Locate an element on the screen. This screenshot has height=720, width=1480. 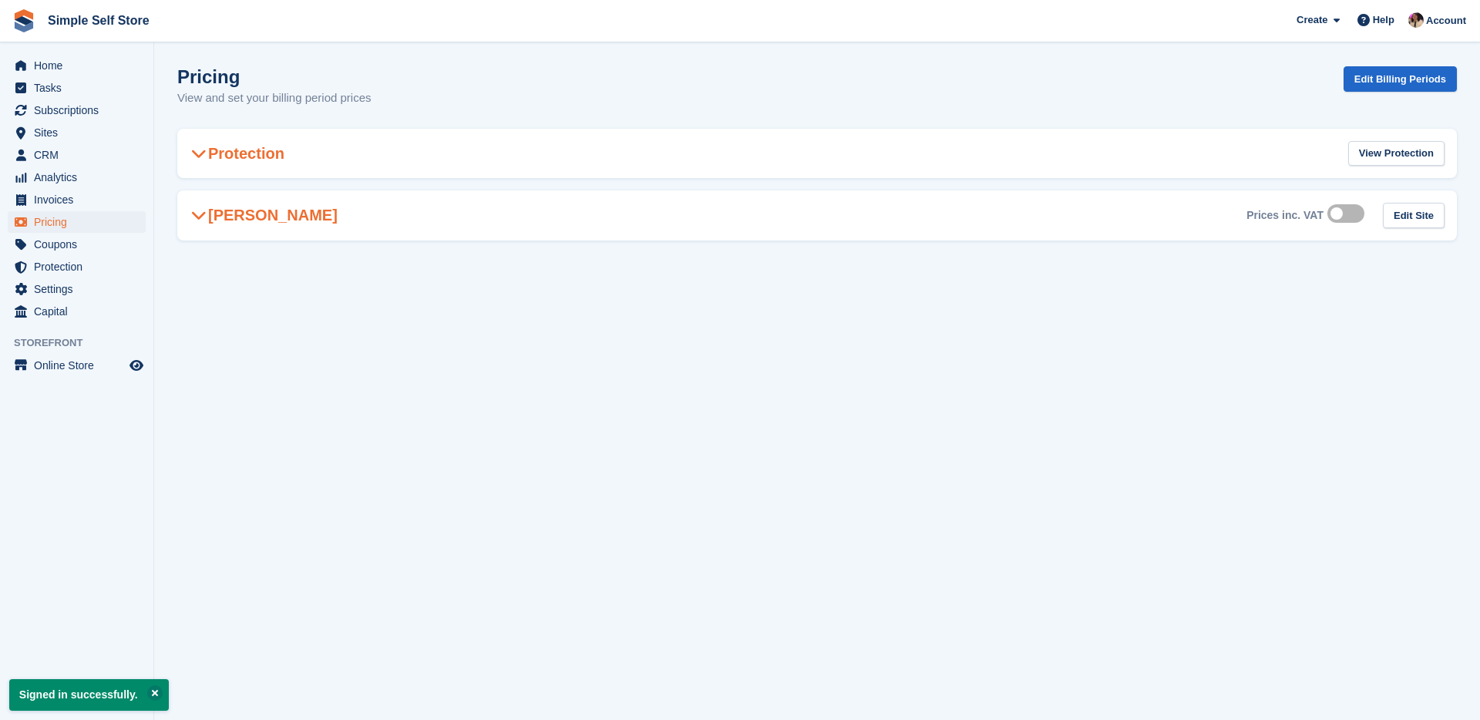
p: View and set your billing period prices is located at coordinates (274, 98).